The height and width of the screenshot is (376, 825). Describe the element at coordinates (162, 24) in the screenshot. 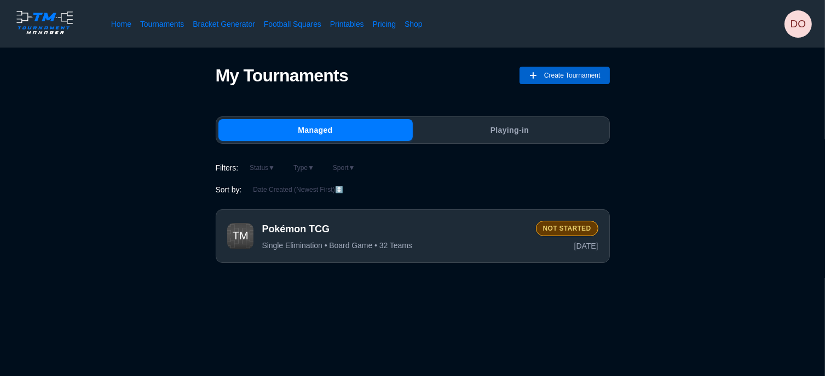

I see `a: Tournaments` at that location.